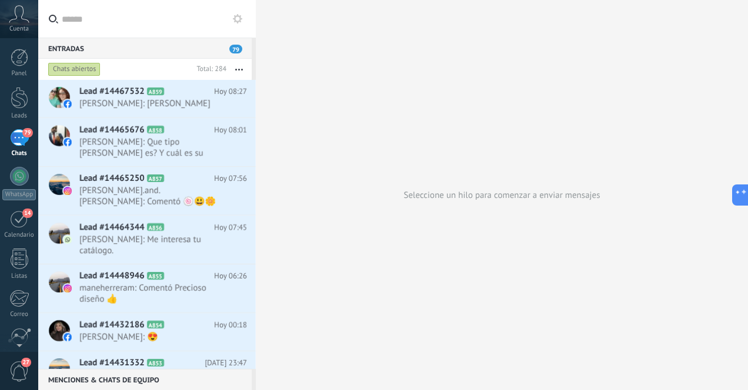 The image size is (748, 390). What do you see at coordinates (231, 92) in the screenshot?
I see `span: Hoy 08:27` at bounding box center [231, 92].